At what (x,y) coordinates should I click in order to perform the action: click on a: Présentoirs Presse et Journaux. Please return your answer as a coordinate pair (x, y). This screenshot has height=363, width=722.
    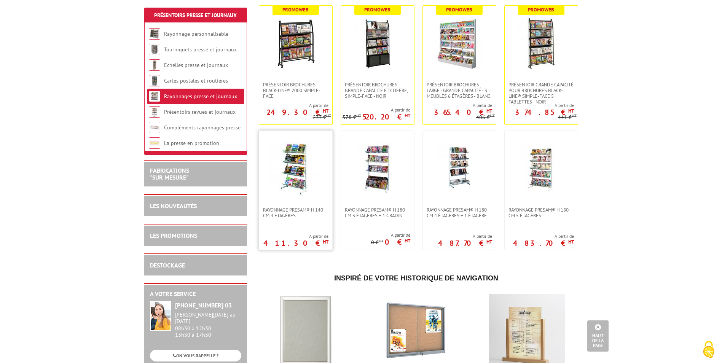
    Looking at the image, I should click on (195, 15).